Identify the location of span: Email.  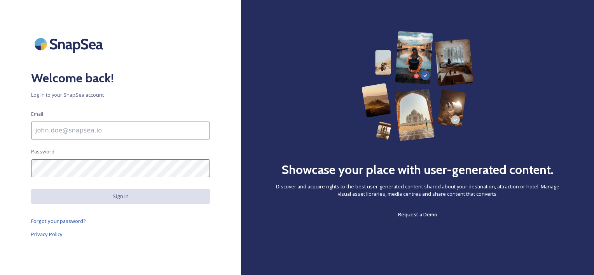
(37, 114).